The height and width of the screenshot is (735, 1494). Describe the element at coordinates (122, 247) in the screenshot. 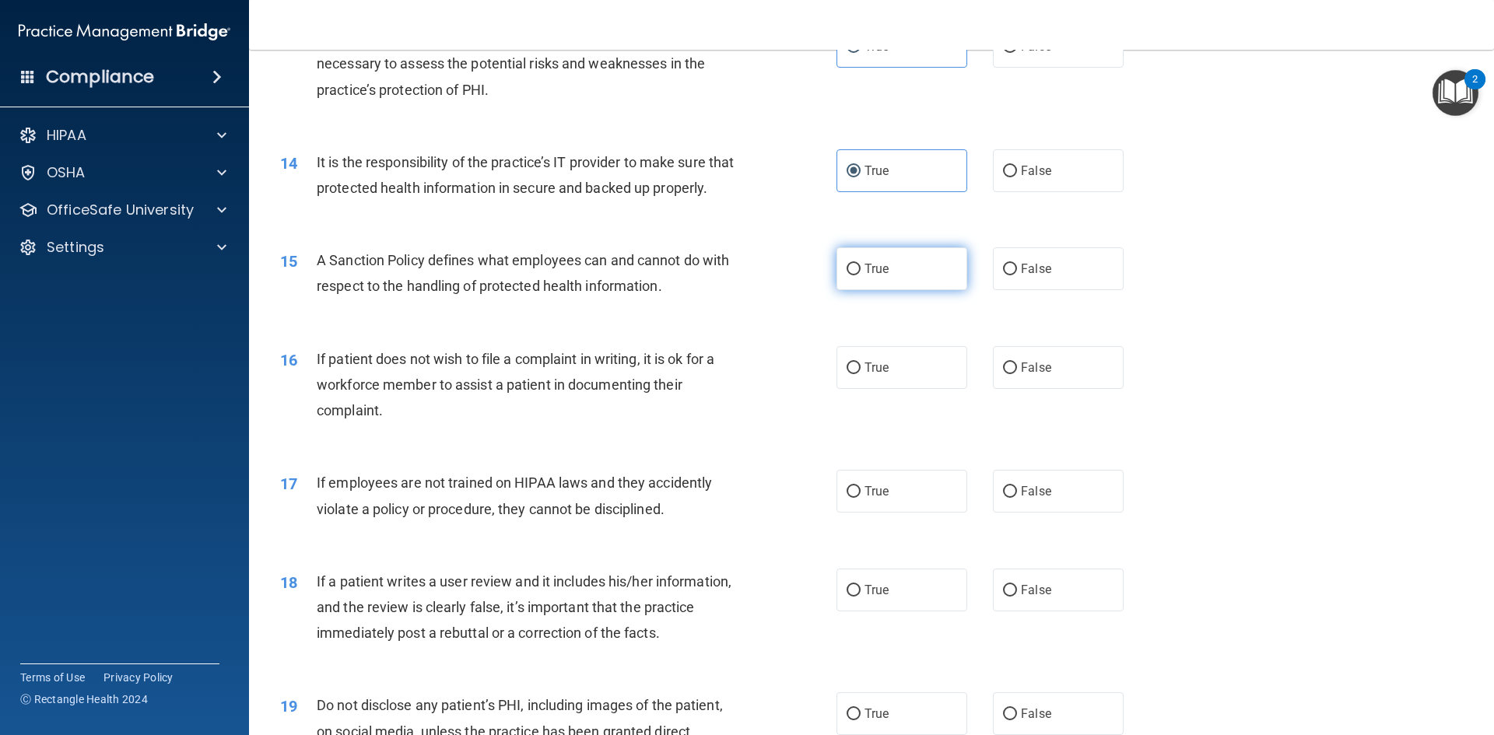

I see `a: Settings` at that location.